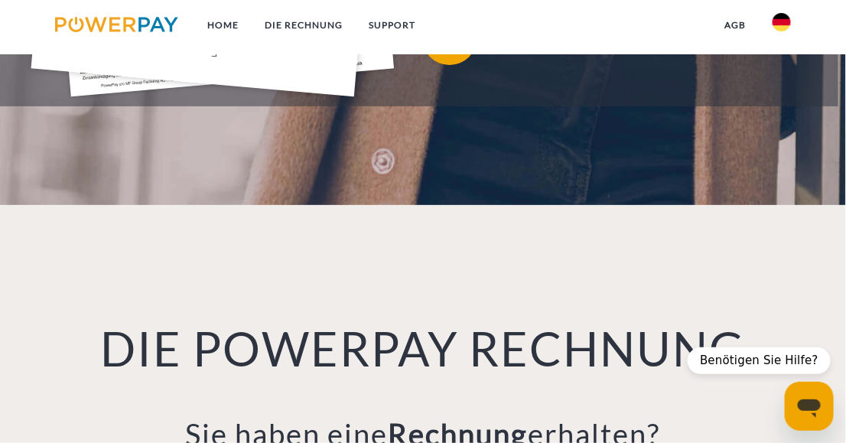 The image size is (846, 443). Describe the element at coordinates (759, 360) in the screenshot. I see `div: Benötigen Sie Hilfe?` at that location.